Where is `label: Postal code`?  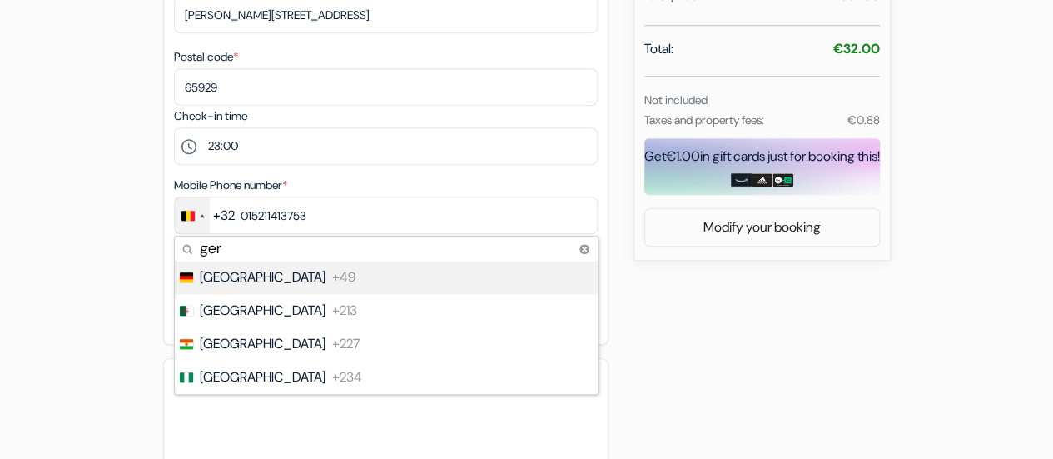
label: Postal code is located at coordinates (206, 57).